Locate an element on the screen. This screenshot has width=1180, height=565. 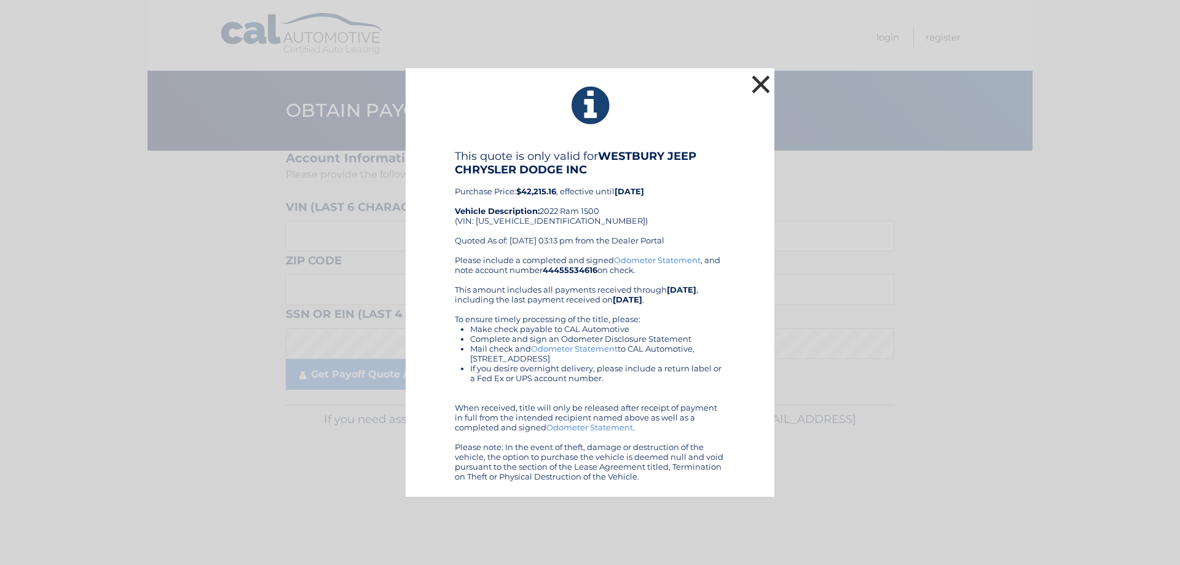
b: 44455534616 is located at coordinates (570, 270).